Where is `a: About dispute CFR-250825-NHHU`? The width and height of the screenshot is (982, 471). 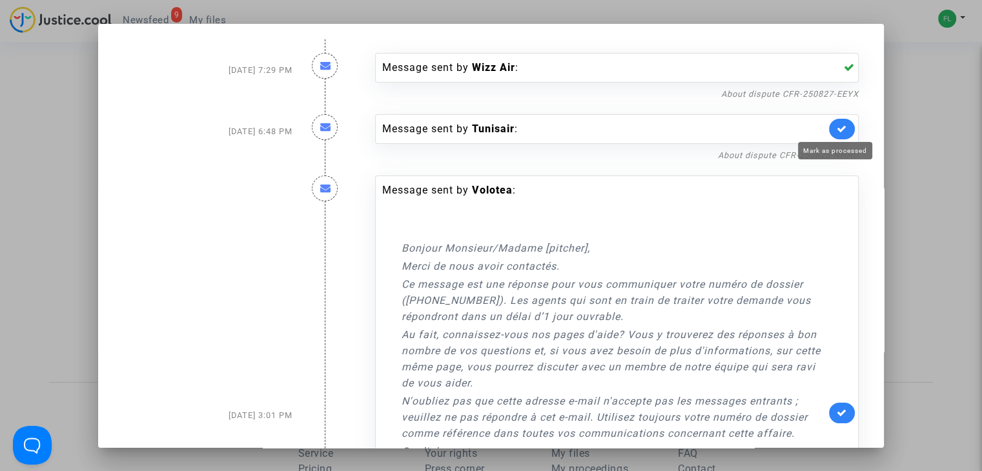
a: About dispute CFR-250825-NHHU is located at coordinates (788, 155).